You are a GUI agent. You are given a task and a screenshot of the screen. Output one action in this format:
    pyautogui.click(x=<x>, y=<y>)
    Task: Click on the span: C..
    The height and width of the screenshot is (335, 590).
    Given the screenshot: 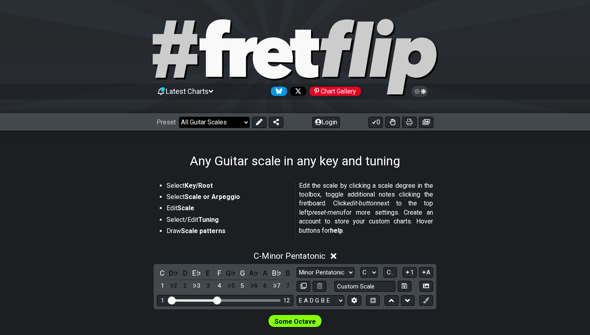 What is the action you would take?
    pyautogui.click(x=390, y=273)
    